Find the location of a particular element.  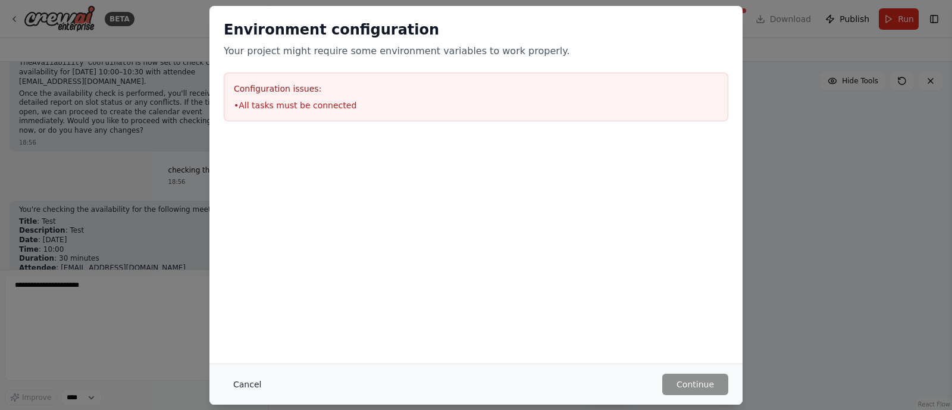

li: • All tasks must be connected is located at coordinates (476, 105).